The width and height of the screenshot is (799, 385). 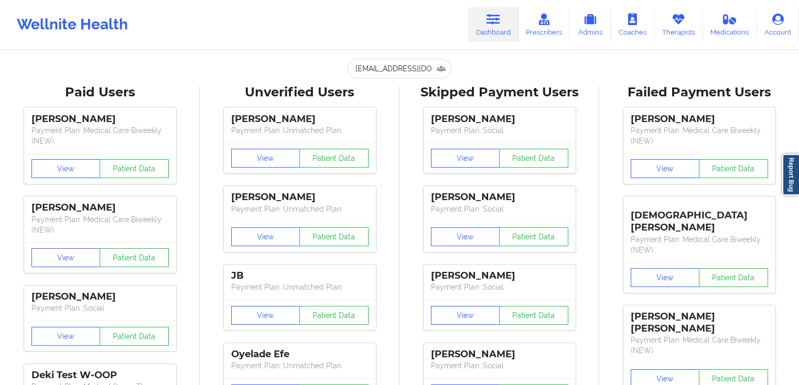 What do you see at coordinates (300, 354) in the screenshot?
I see `div: Oyelade Efe` at bounding box center [300, 354].